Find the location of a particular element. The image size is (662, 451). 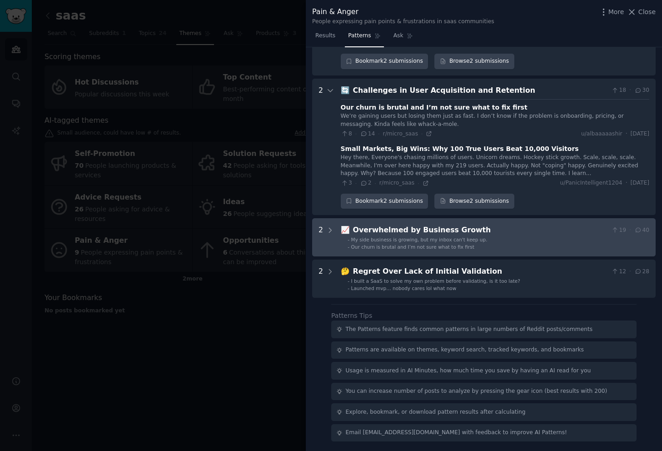

a: Results is located at coordinates (325, 38).